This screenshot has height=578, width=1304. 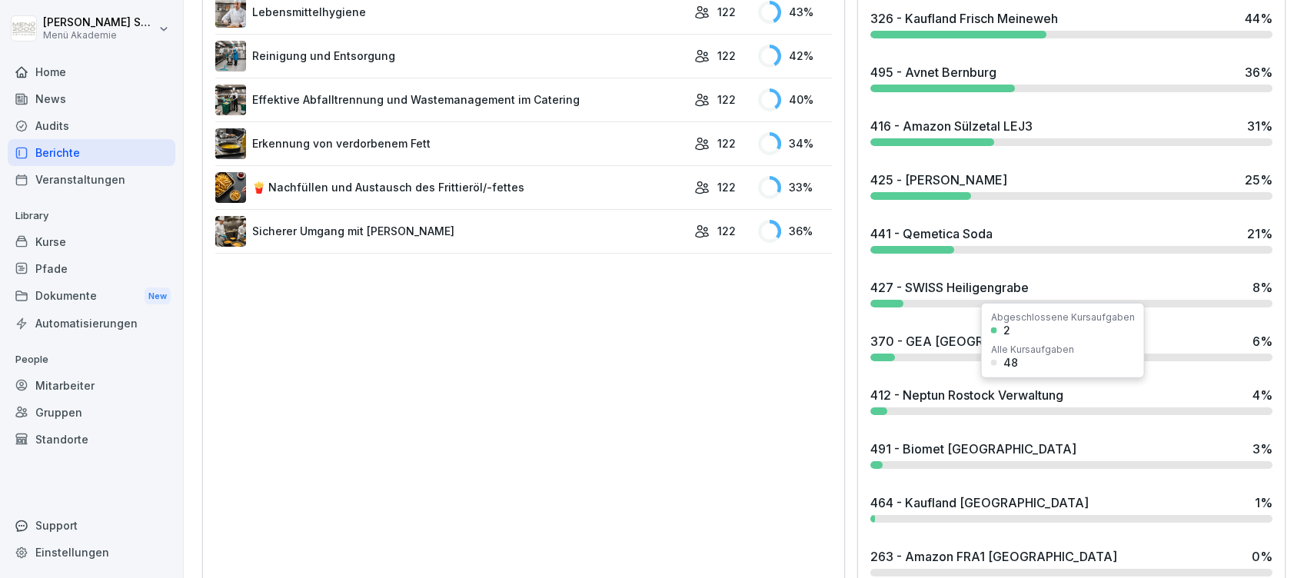 I want to click on a: News, so click(x=92, y=98).